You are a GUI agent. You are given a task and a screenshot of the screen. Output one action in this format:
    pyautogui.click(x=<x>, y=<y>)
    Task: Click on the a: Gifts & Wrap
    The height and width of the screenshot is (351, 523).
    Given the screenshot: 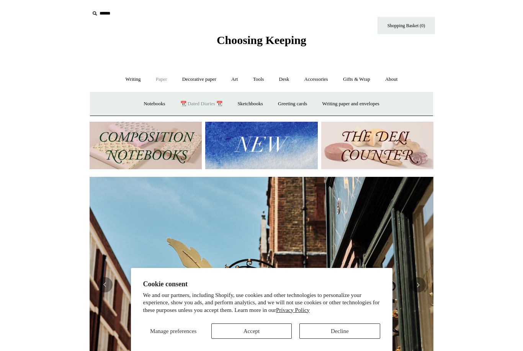 What is the action you would take?
    pyautogui.click(x=356, y=79)
    